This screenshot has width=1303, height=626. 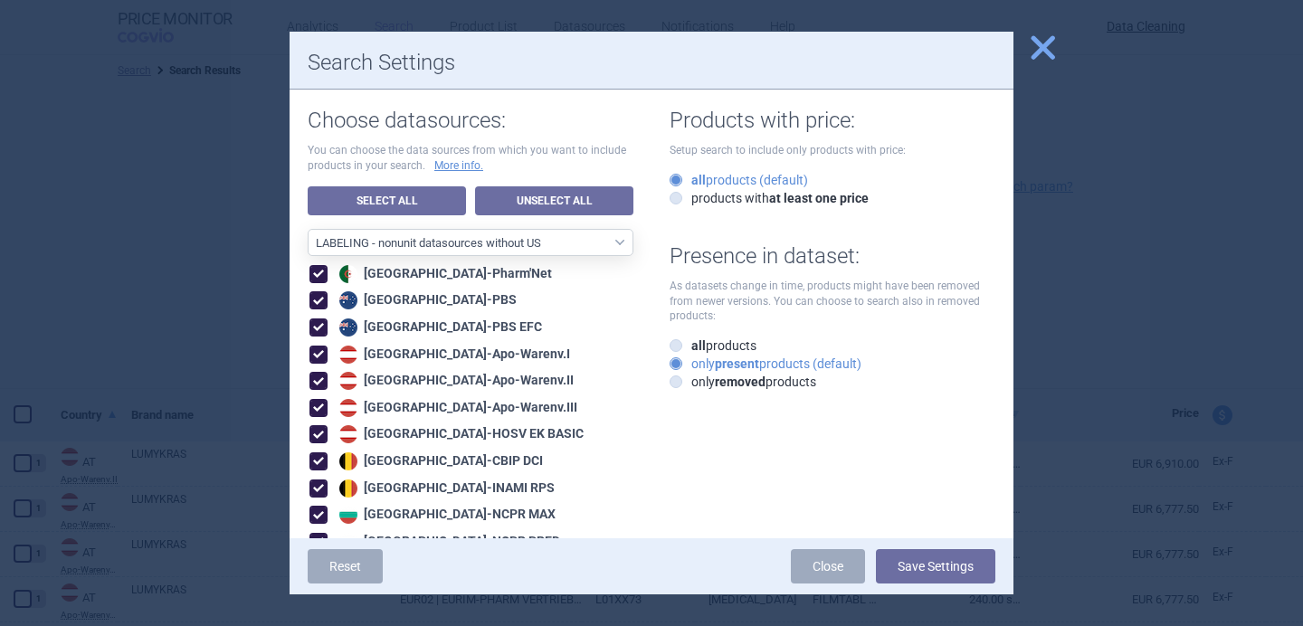 I want to click on a: Reset, so click(x=345, y=567).